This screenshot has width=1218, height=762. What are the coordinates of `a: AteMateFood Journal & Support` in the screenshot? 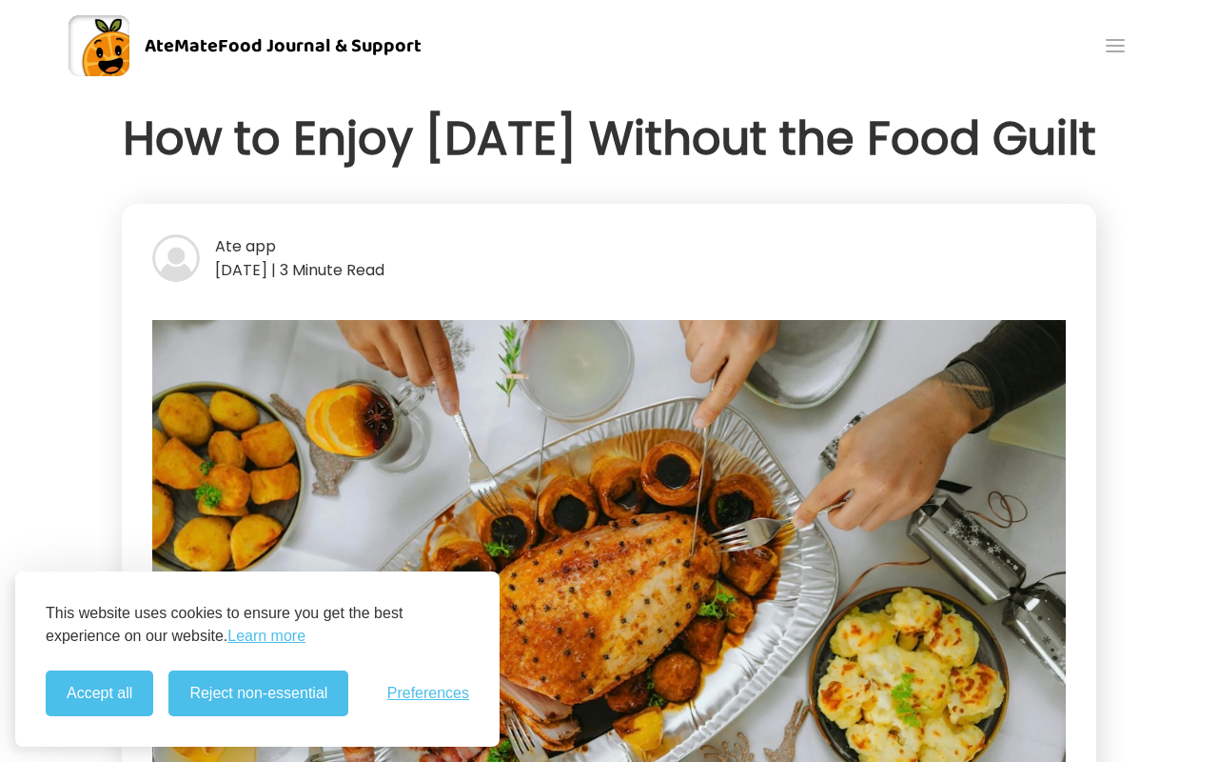 It's located at (609, 46).